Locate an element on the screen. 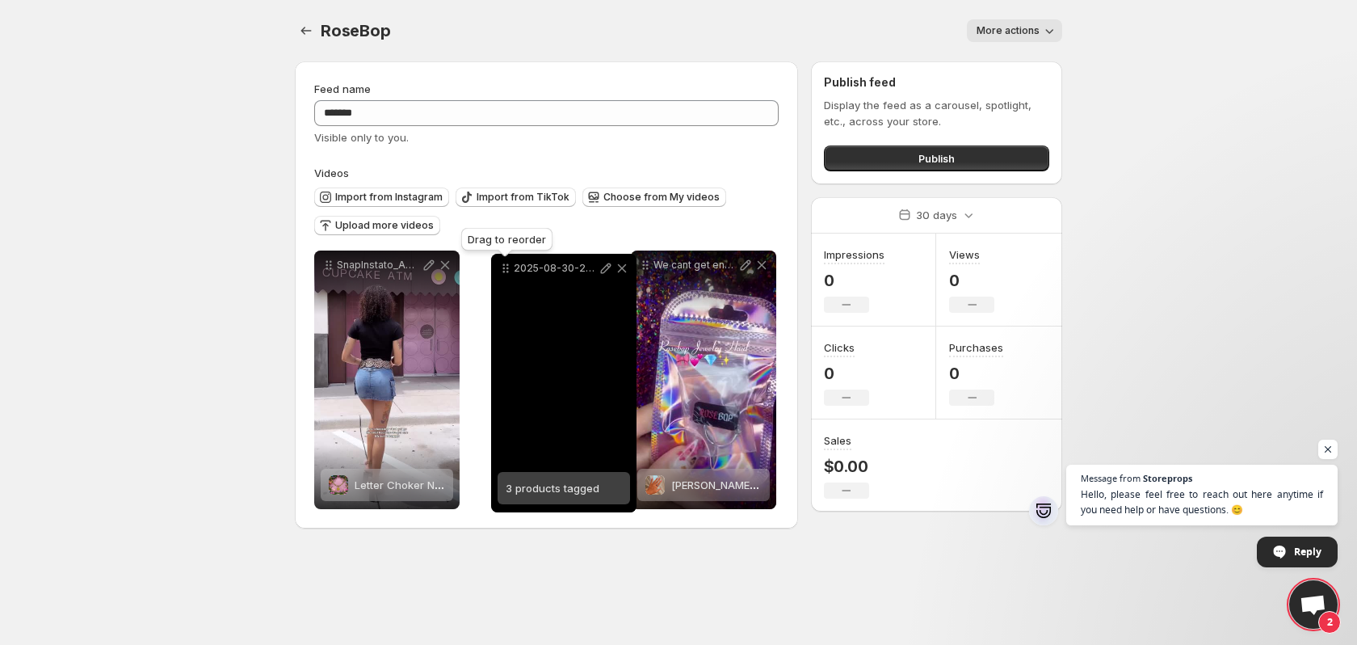  h2: Publish feed is located at coordinates (936, 82).